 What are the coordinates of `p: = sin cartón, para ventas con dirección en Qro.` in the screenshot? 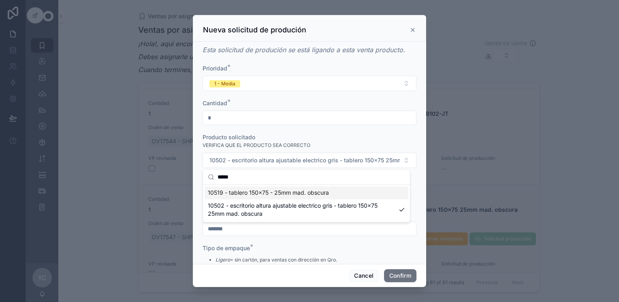 It's located at (276, 260).